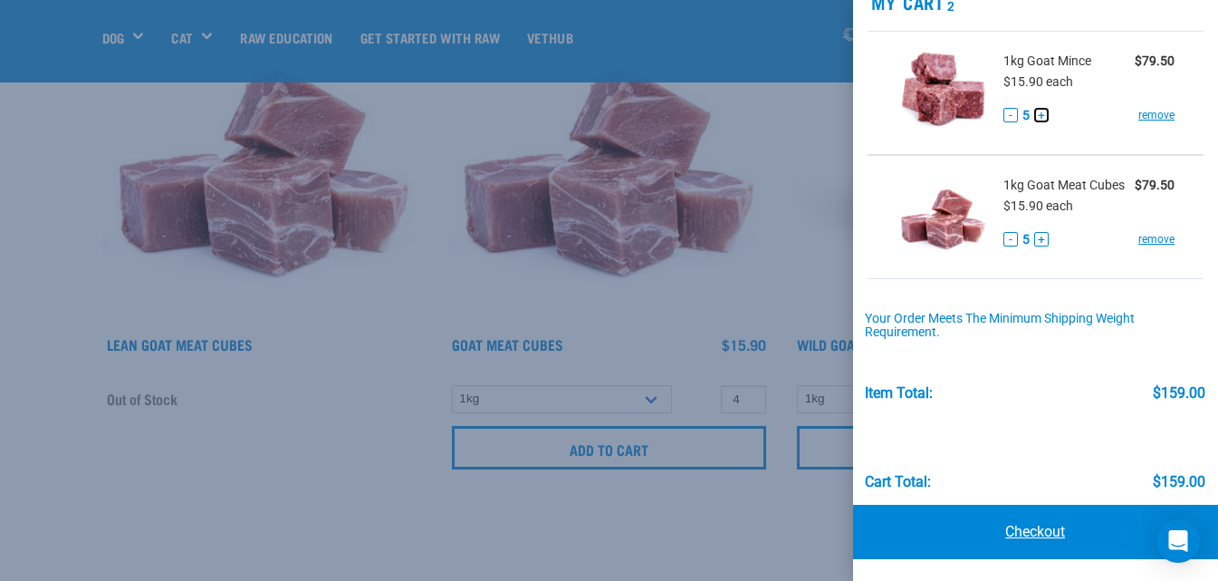 Image resolution: width=1218 pixels, height=581 pixels. I want to click on div: Your order meets the minimum shipping weight requirement., so click(1035, 326).